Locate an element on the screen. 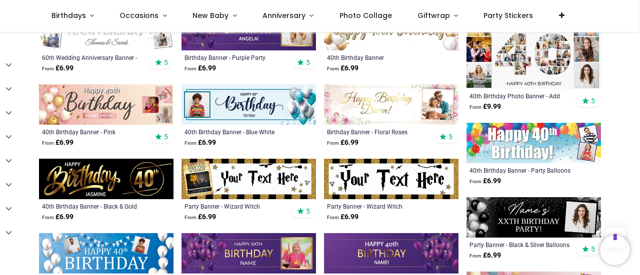  img: Personalised Happy 40th Birthday Banner - Black & Gold - Custom Name is located at coordinates (106, 179).